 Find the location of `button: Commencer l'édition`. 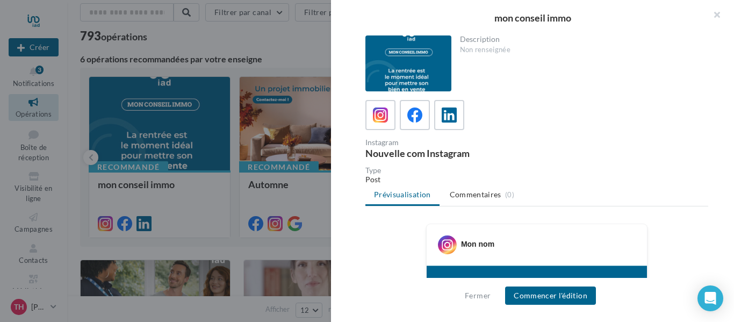

button: Commencer l'édition is located at coordinates (551, 296).